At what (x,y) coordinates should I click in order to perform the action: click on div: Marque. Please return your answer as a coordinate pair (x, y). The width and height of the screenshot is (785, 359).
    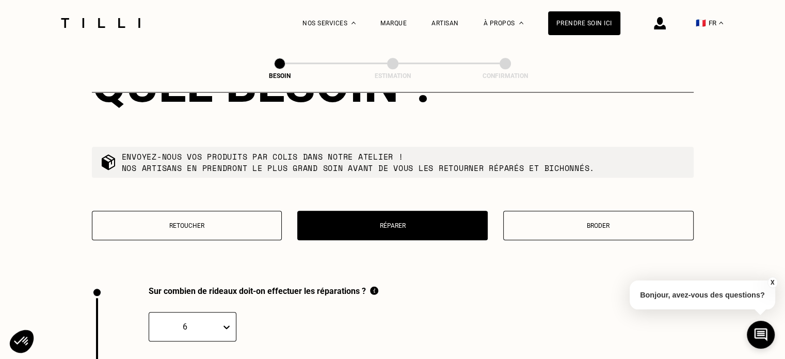
    Looking at the image, I should click on (393, 23).